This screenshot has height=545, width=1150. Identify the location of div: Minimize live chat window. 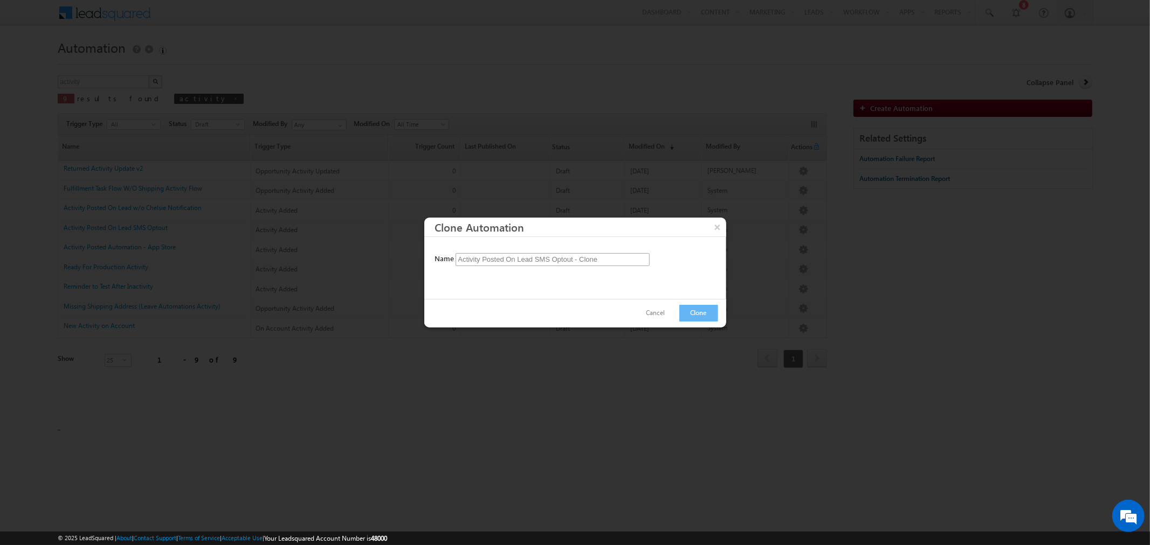
(190, 18).